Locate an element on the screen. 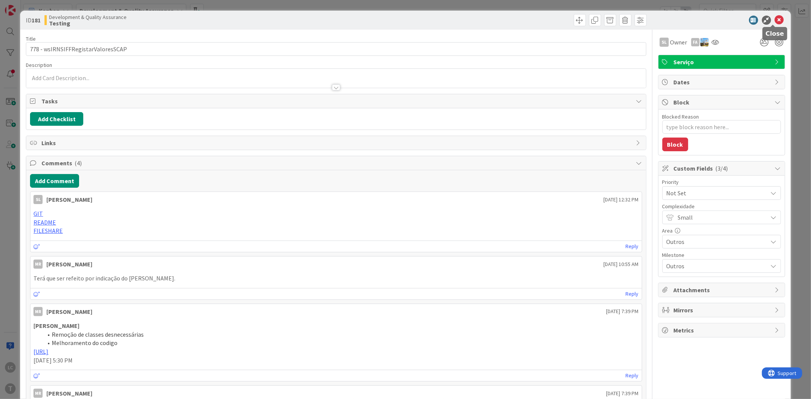 This screenshot has width=811, height=399. span: Description is located at coordinates (39, 65).